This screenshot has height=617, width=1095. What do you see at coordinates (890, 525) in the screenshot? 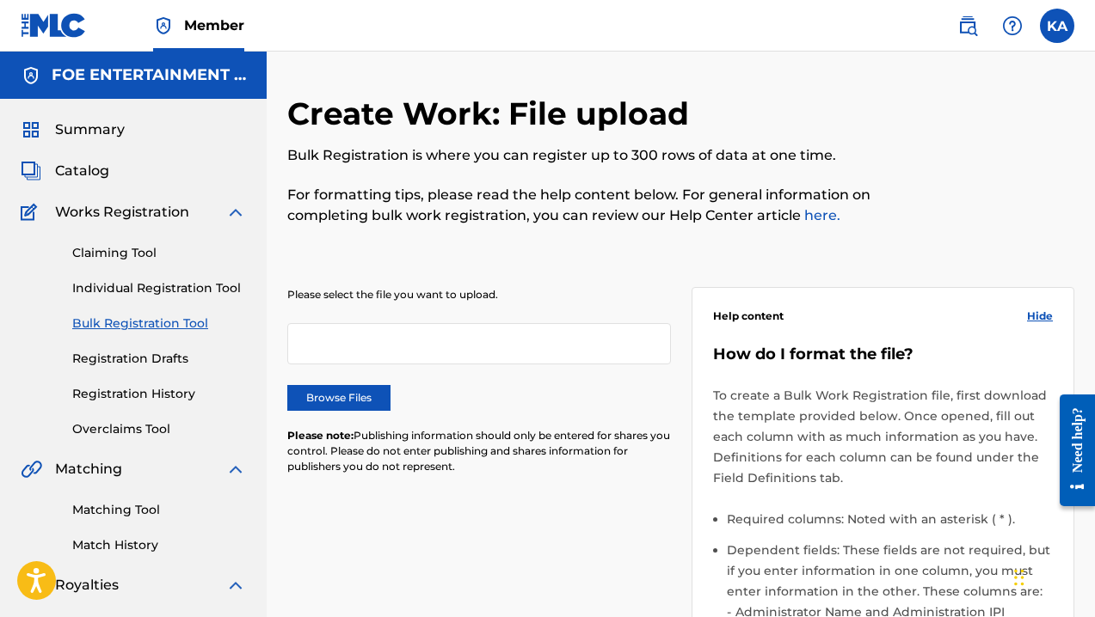
I see `li: Required columns: Noted with an asterisk ( * ).` at bounding box center [890, 525].